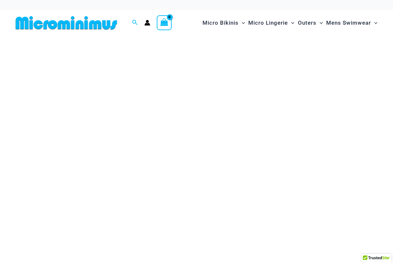  I want to click on a: Mens SwimwearMenu ToggleMenu Toggle, so click(352, 23).